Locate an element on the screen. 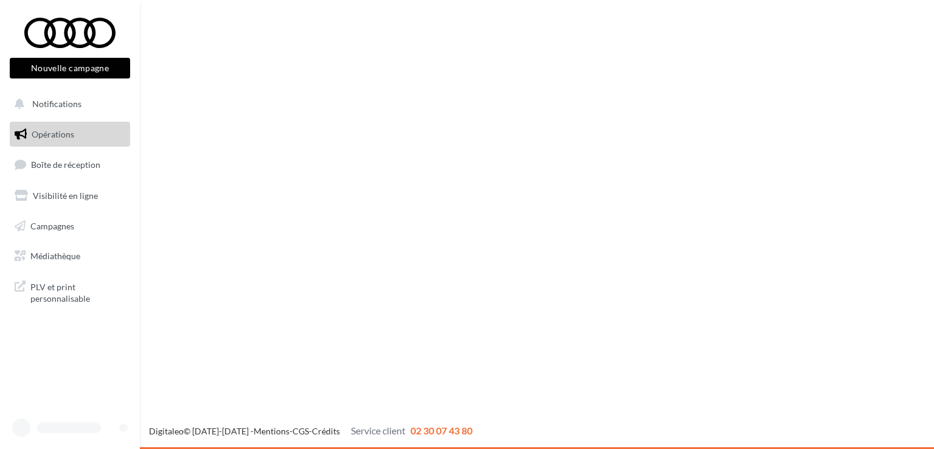  a: Campagnes is located at coordinates (70, 226).